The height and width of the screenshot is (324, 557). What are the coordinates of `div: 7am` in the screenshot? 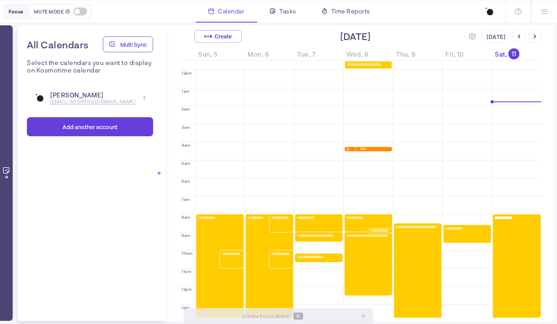 It's located at (186, 199).